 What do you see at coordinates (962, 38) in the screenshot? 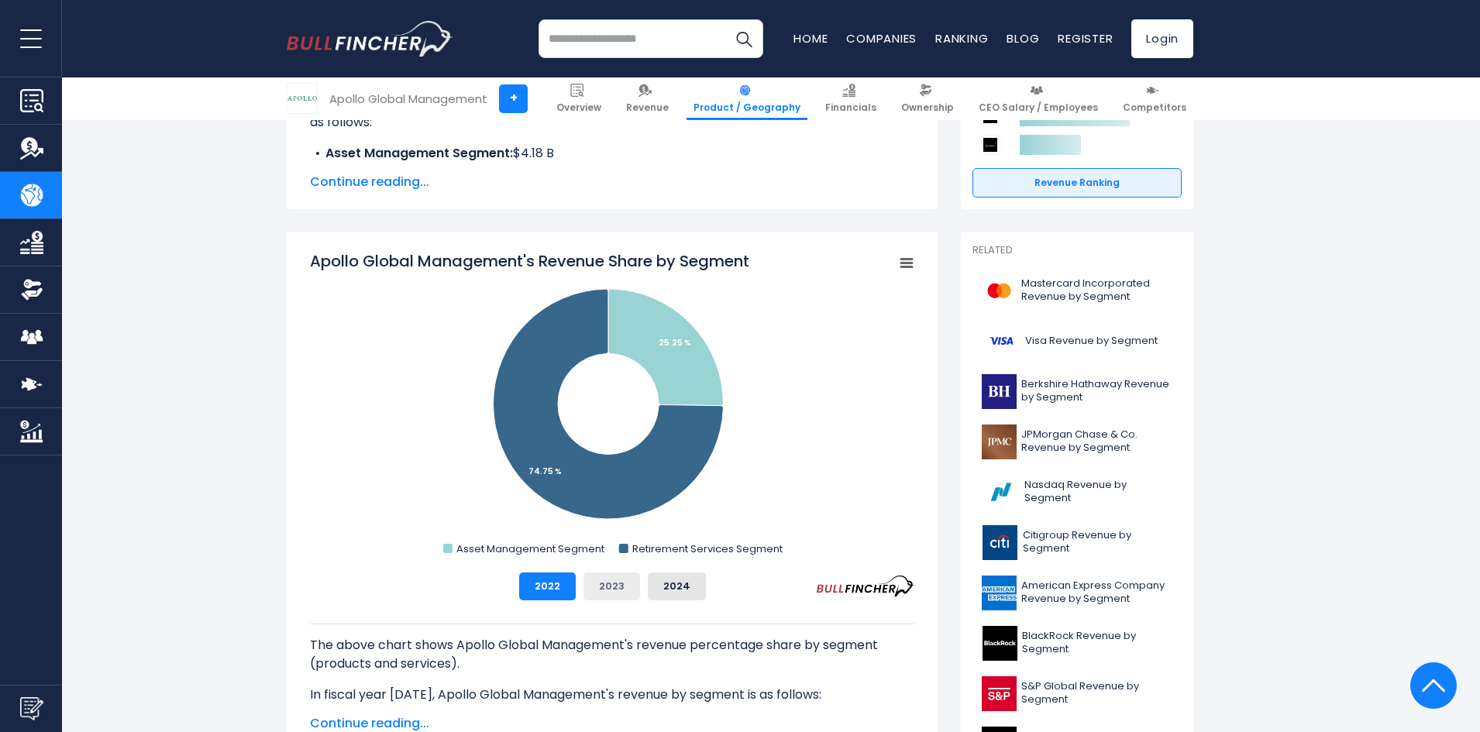
I see `a: Ranking` at bounding box center [962, 38].